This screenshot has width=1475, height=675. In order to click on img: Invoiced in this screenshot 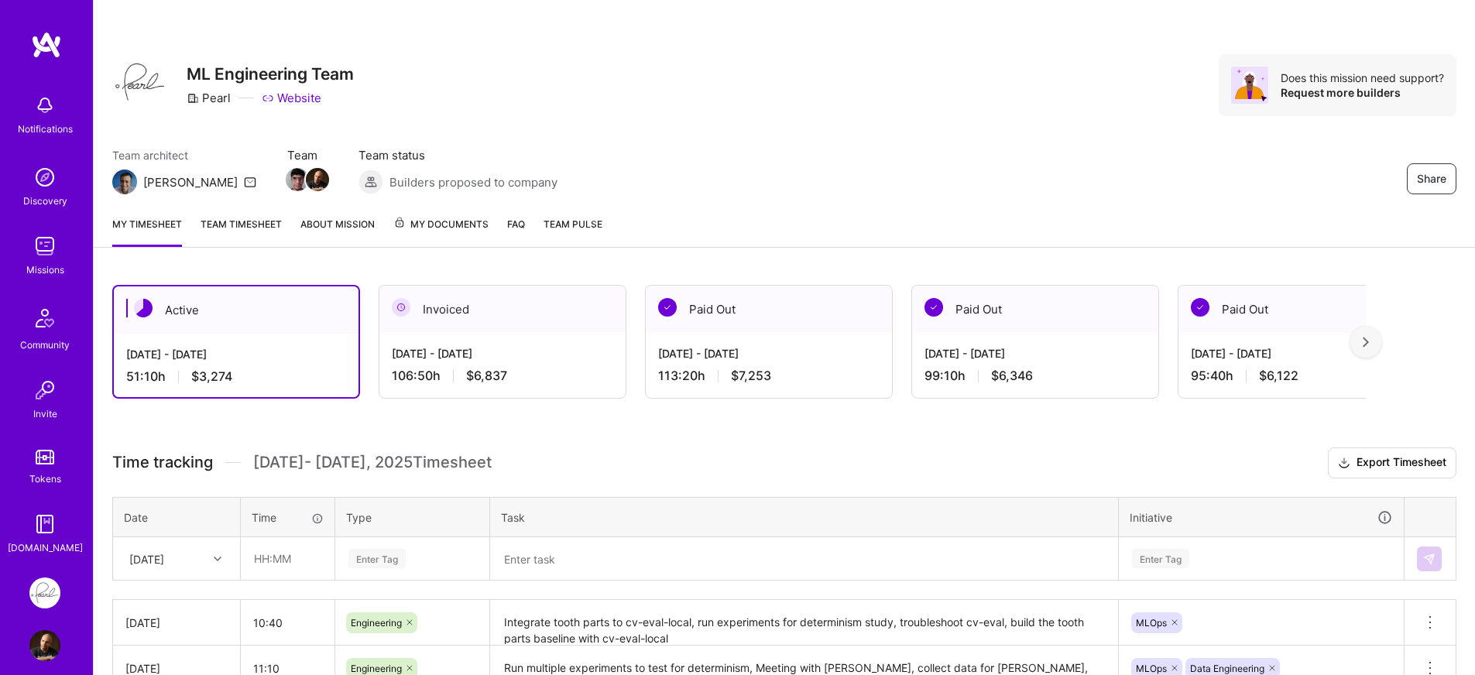, I will do `click(401, 307)`.